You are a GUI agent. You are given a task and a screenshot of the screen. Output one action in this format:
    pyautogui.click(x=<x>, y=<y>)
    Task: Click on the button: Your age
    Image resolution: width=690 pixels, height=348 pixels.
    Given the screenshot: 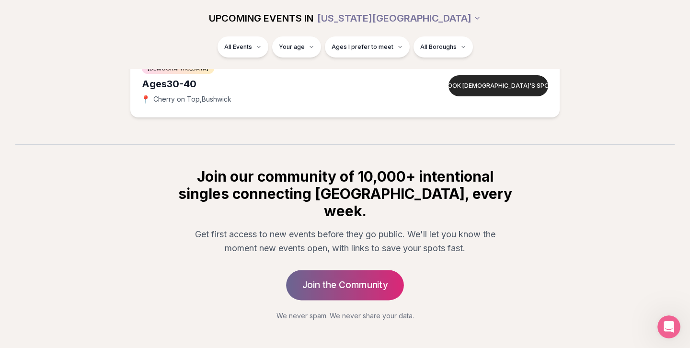 What is the action you would take?
    pyautogui.click(x=297, y=47)
    